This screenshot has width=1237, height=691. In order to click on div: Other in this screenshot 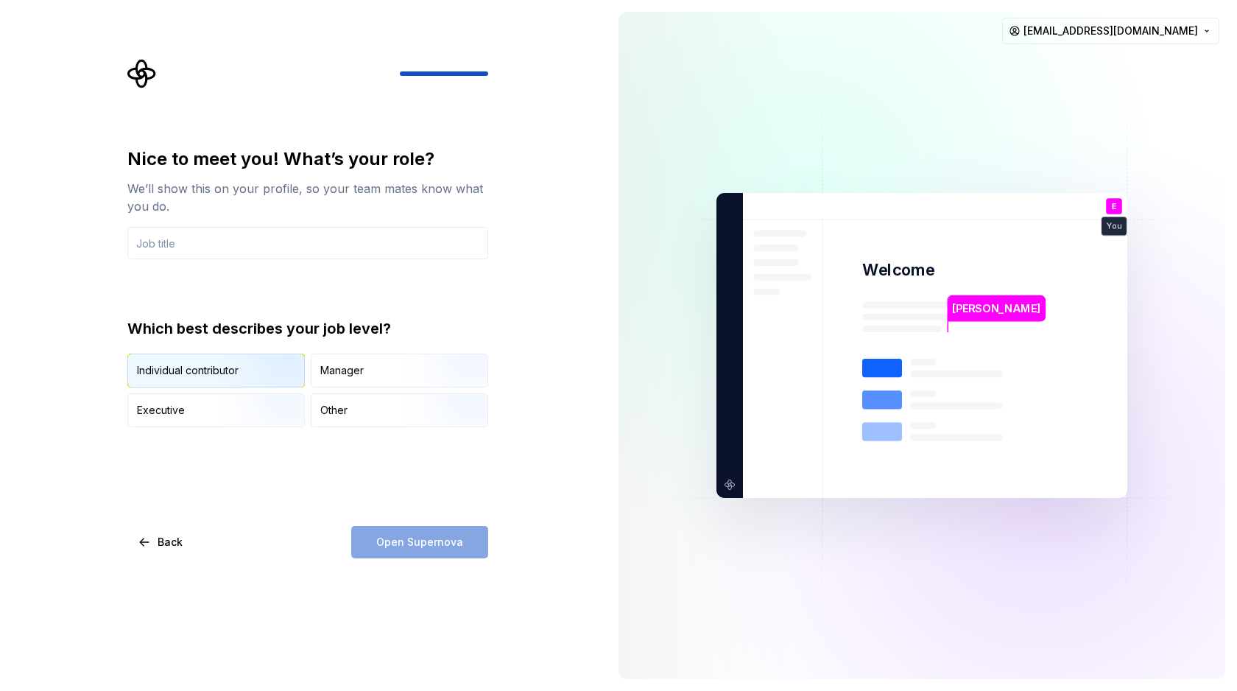, I will do `click(334, 410)`.